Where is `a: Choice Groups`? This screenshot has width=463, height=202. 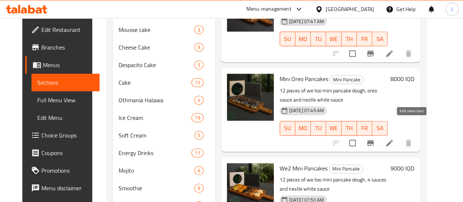
a: Choice Groups is located at coordinates (62, 135).